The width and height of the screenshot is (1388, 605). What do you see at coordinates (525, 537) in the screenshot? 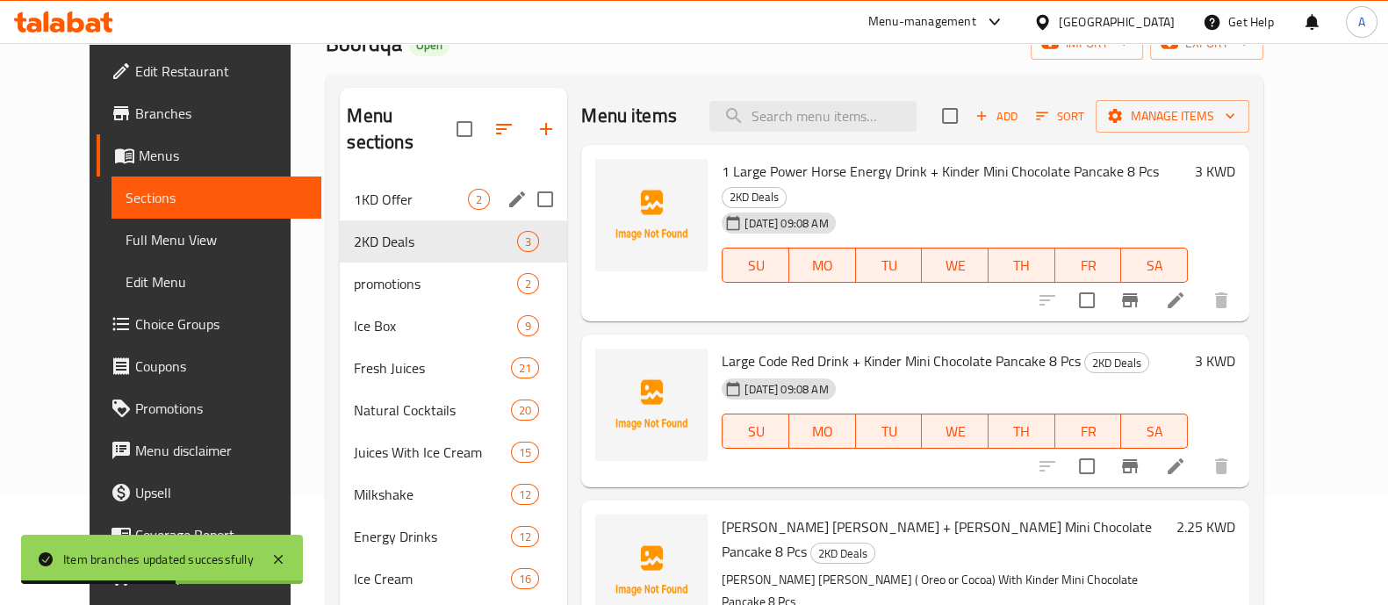
I see `span: 12` at bounding box center [525, 537].